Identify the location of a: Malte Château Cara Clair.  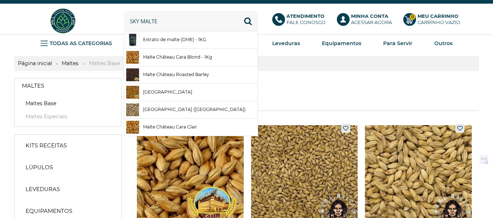
(191, 127).